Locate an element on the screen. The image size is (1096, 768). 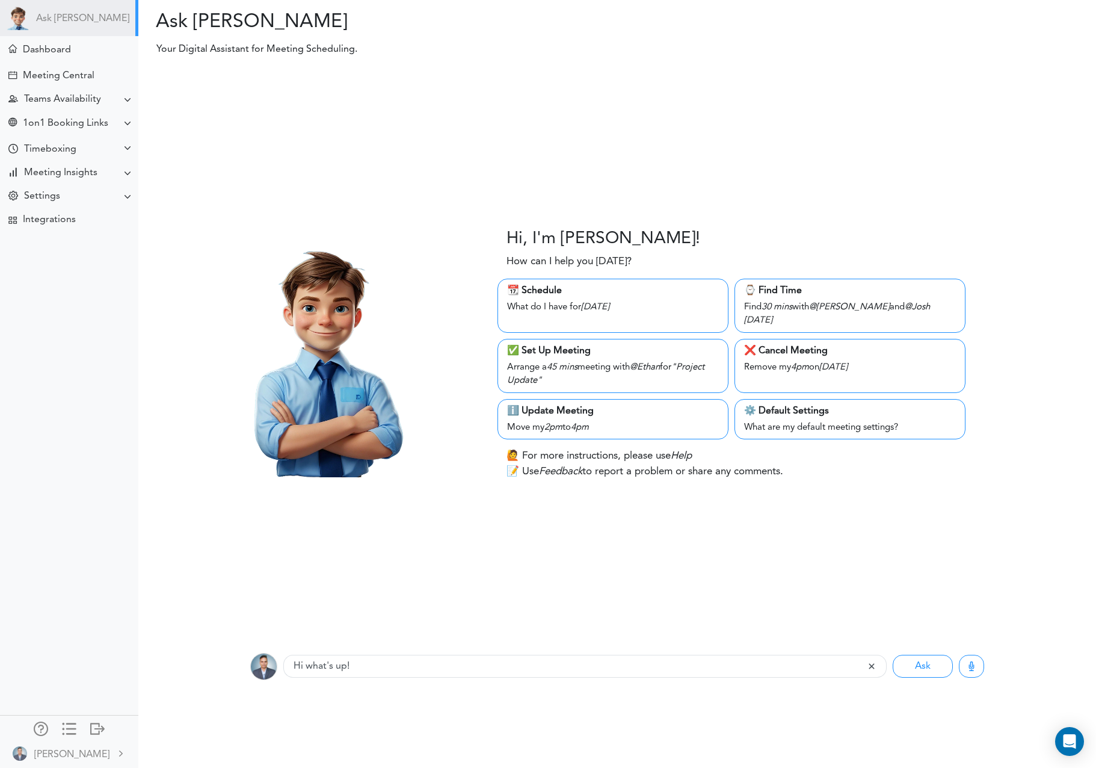
div: Arrange a meeting with for is located at coordinates (613, 373).